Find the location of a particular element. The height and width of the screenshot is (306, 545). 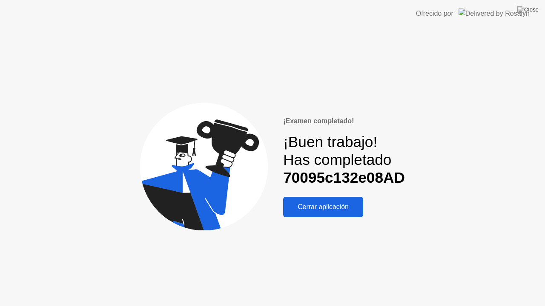

b: 70095c132e08AD is located at coordinates (344, 177).